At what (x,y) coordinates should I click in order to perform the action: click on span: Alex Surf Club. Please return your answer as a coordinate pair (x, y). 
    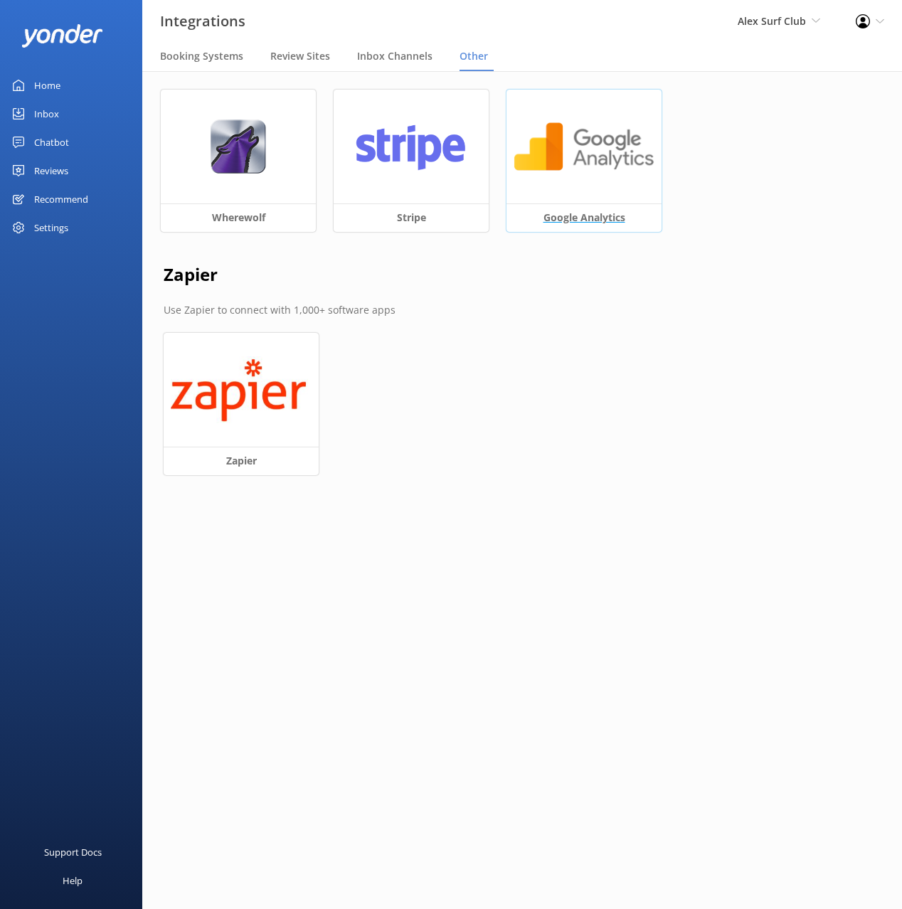
    Looking at the image, I should click on (772, 21).